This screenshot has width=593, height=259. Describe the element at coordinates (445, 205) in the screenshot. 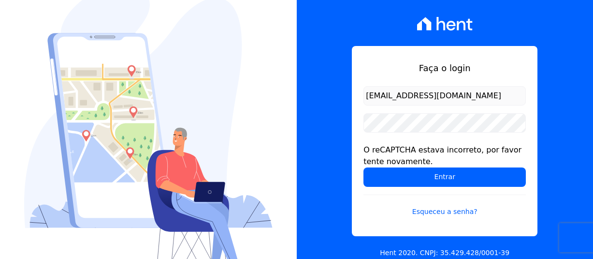

I see `a: Esqueceu a senha?` at that location.